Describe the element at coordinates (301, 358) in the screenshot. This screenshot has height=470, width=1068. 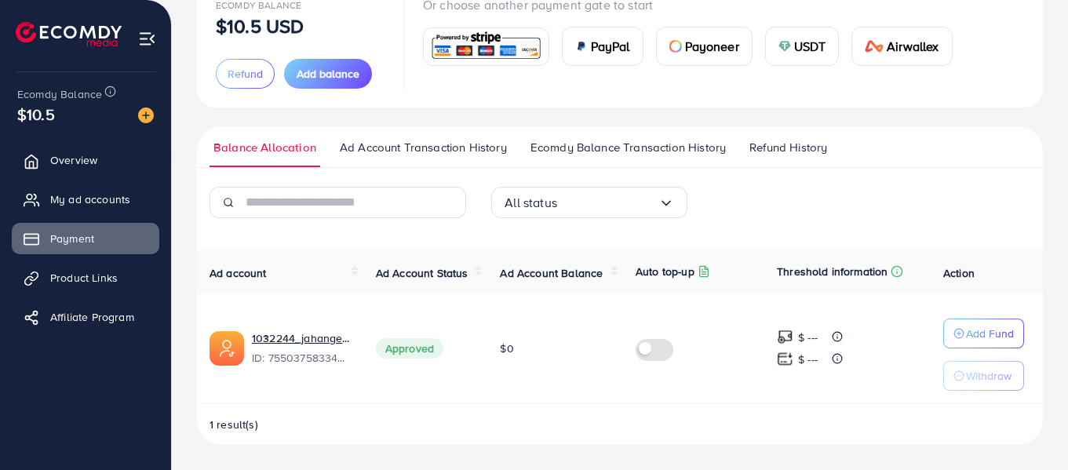
I see `span: ID: 7550375833454510087` at that location.